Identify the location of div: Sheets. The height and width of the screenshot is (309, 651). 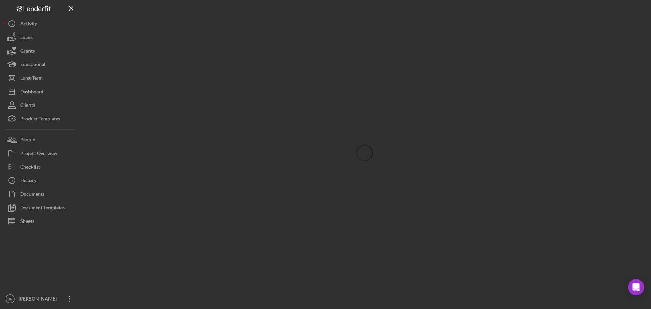
(27, 222).